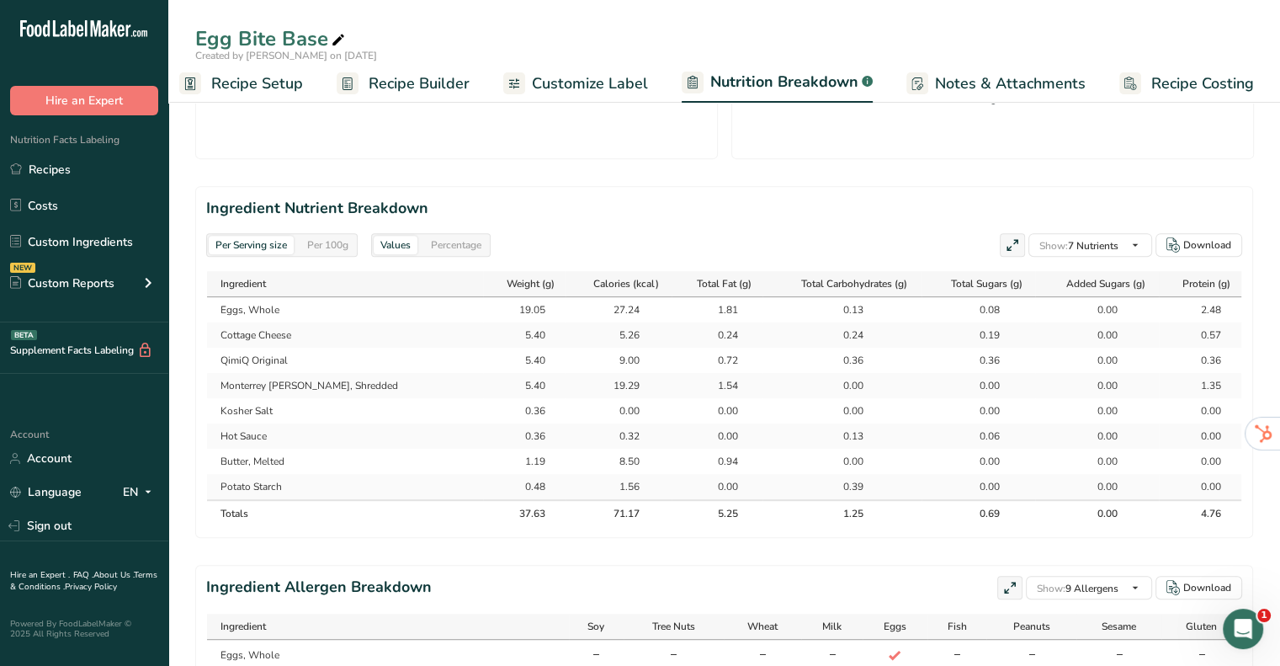 The height and width of the screenshot is (666, 1280). Describe the element at coordinates (1200, 513) in the screenshot. I see `div: 4.76` at that location.